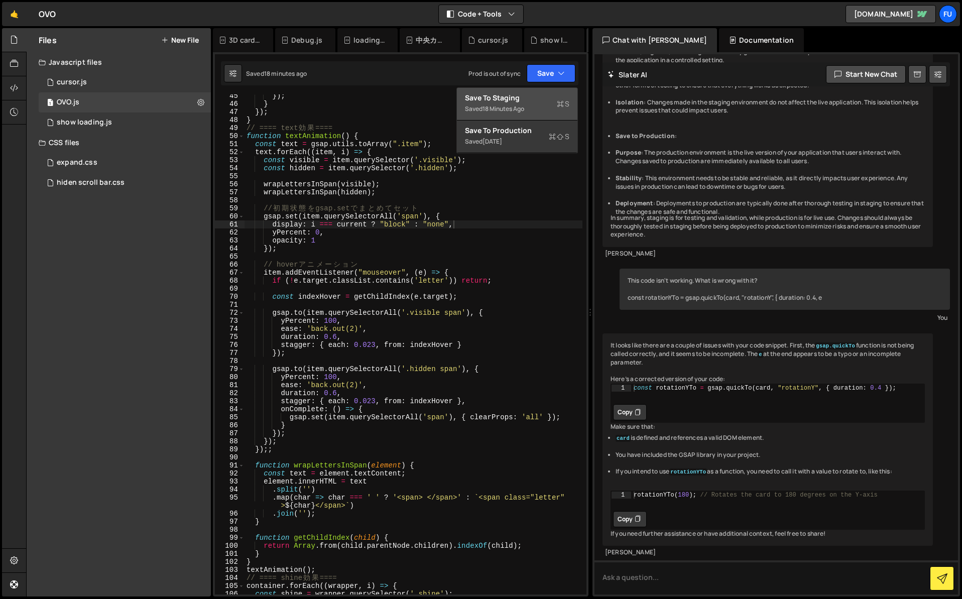 Image resolution: width=962 pixels, height=599 pixels. Describe the element at coordinates (229, 168) in the screenshot. I see `div: 54` at that location.